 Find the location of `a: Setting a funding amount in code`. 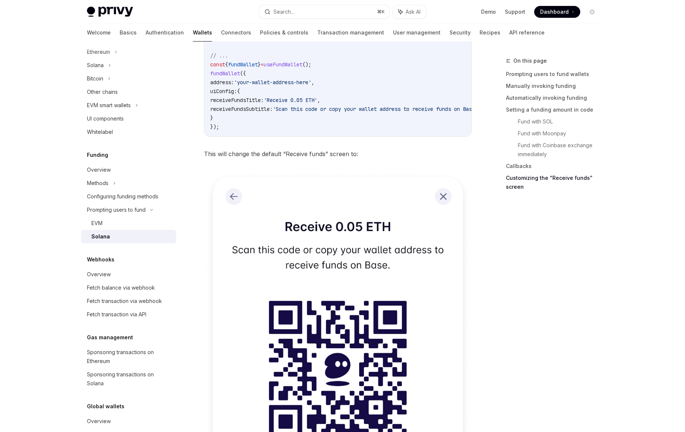

a: Setting a funding amount in code is located at coordinates (555, 110).